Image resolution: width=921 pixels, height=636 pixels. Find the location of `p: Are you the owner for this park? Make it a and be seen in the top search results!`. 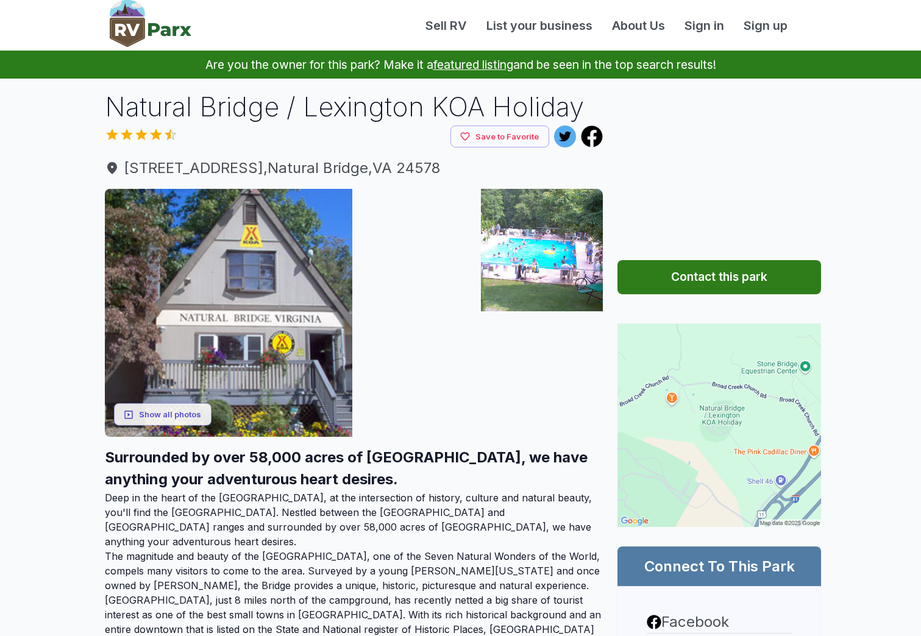

p: Are you the owner for this park? Make it a and be seen in the top search results! is located at coordinates (460, 65).